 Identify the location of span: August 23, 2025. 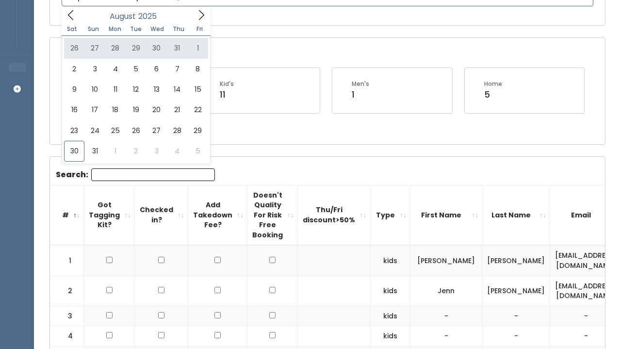
(74, 131).